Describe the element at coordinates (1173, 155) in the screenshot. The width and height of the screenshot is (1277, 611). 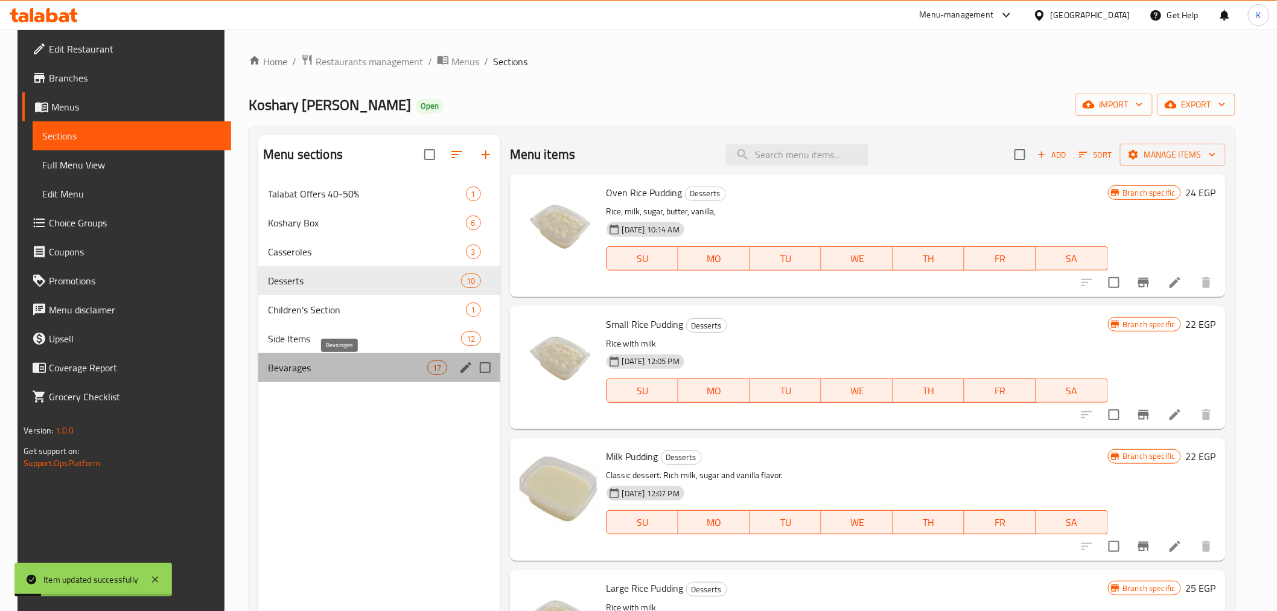
I see `span: Manage items` at that location.